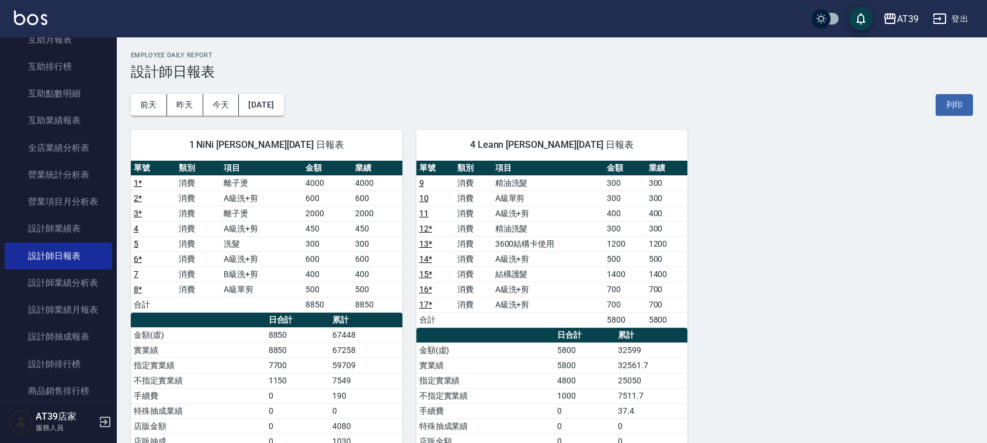 The width and height of the screenshot is (987, 443). Describe the element at coordinates (58, 228) in the screenshot. I see `a: 設計師業績表` at that location.